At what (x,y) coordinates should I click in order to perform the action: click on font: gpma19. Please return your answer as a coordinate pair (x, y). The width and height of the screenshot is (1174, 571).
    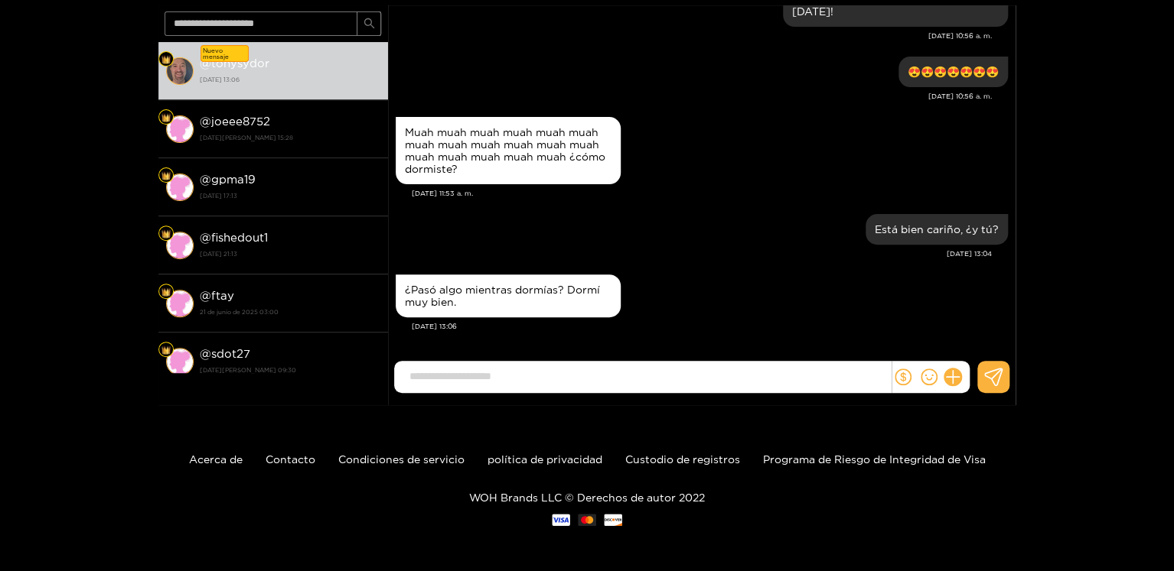
    Looking at the image, I should click on (233, 179).